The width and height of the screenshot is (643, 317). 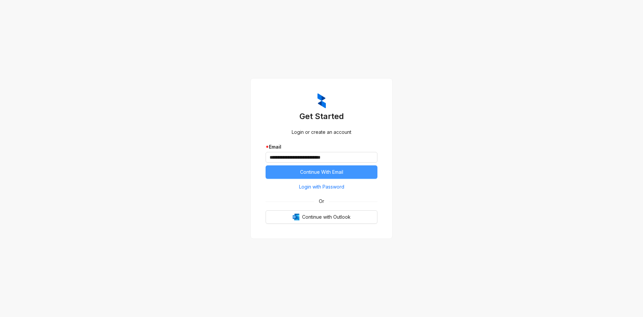 I want to click on h3: Get Started, so click(x=322, y=116).